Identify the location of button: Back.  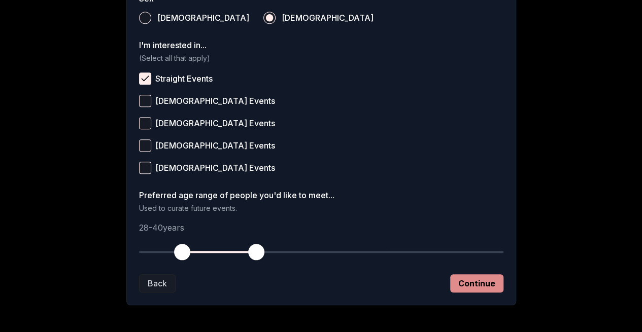
(157, 284).